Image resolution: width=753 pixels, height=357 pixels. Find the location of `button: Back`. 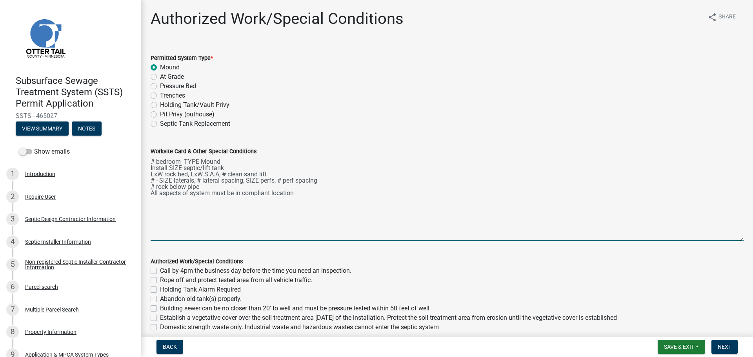

button: Back is located at coordinates (170, 347).